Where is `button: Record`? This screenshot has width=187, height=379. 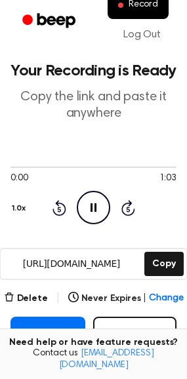
button: Record is located at coordinates (134, 333).